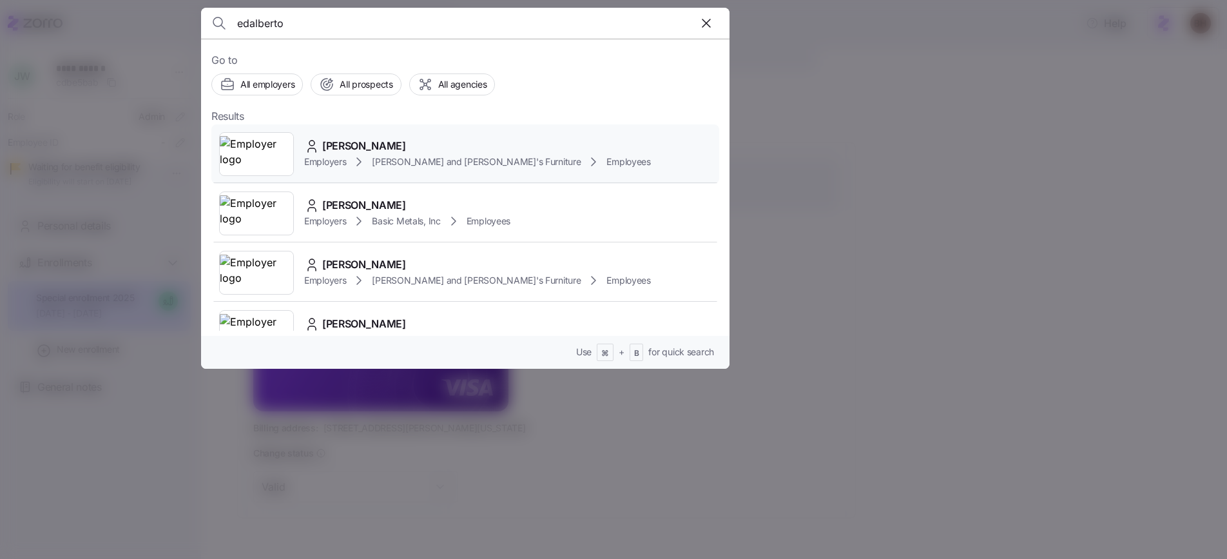  What do you see at coordinates (366, 84) in the screenshot?
I see `span: All prospects` at bounding box center [366, 84].